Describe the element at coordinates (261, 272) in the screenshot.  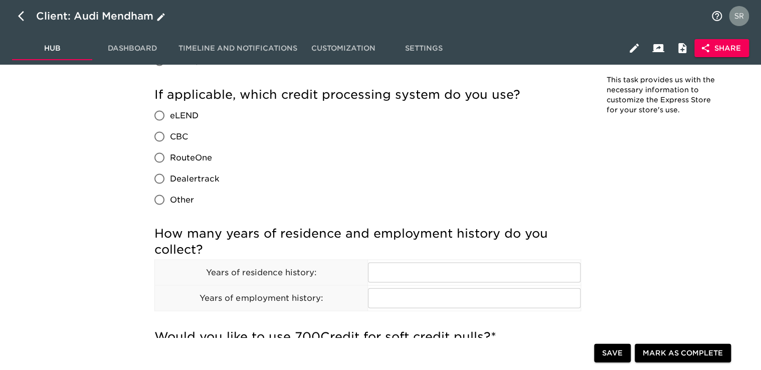
I see `p: Years of residence history:` at that location.